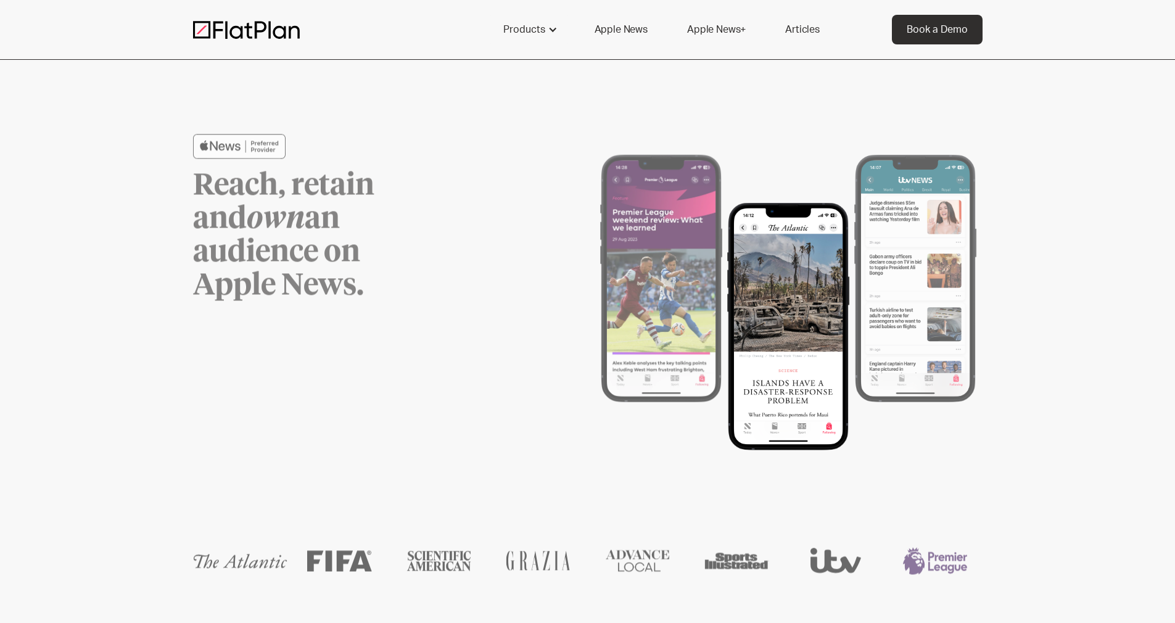 This screenshot has height=623, width=1175. Describe the element at coordinates (802, 30) in the screenshot. I see `a: Articles` at that location.